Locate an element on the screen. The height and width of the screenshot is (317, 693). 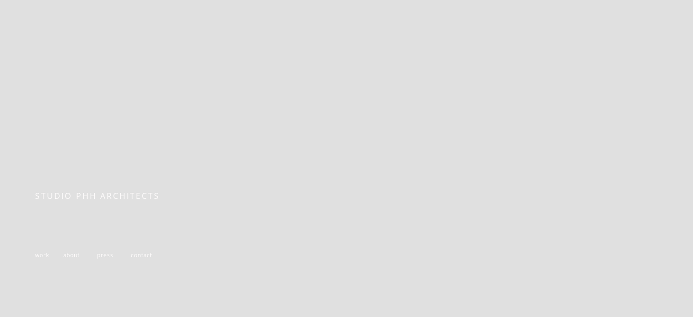
span: STUDIO PHH ARCHITECTS is located at coordinates (97, 196).